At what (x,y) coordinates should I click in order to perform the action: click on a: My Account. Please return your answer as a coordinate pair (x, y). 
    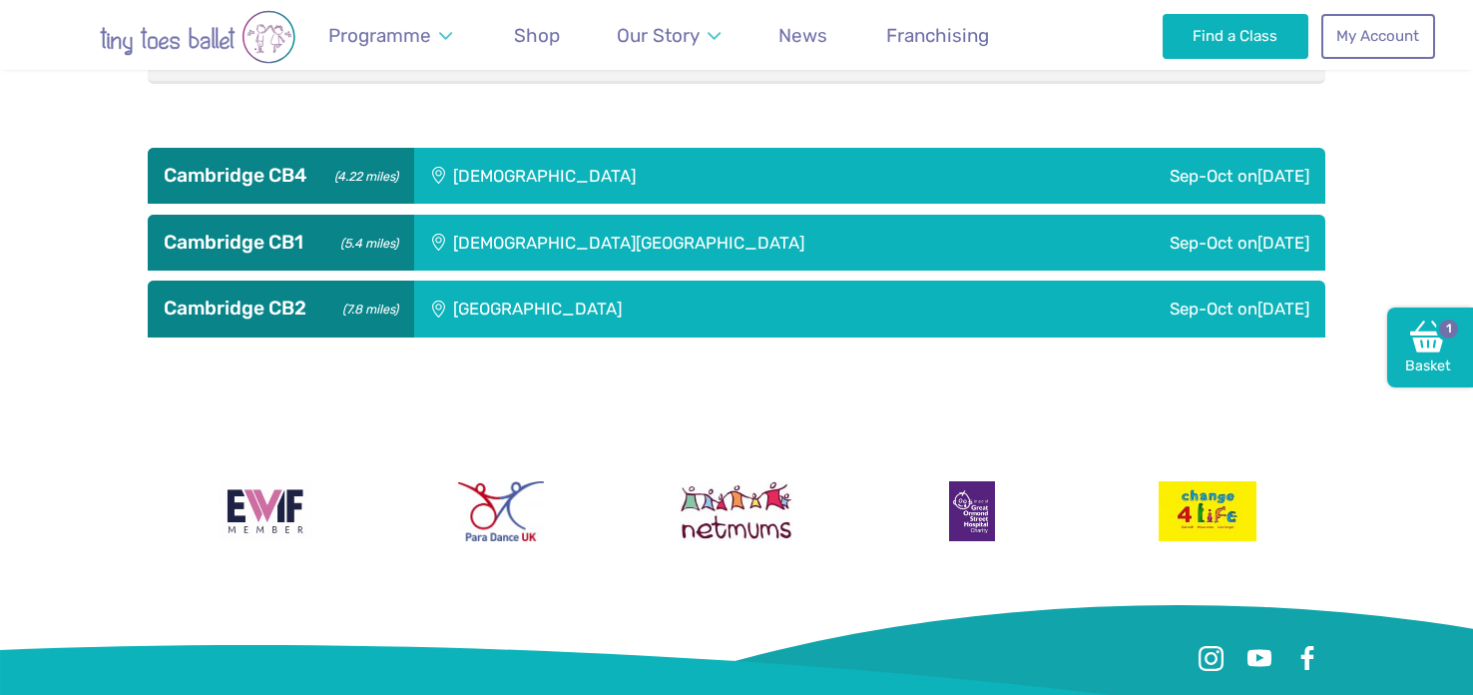
    Looking at the image, I should click on (1378, 36).